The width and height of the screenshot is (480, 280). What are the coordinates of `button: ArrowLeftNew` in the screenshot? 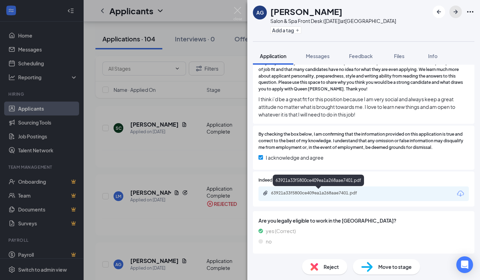 It's located at (439, 12).